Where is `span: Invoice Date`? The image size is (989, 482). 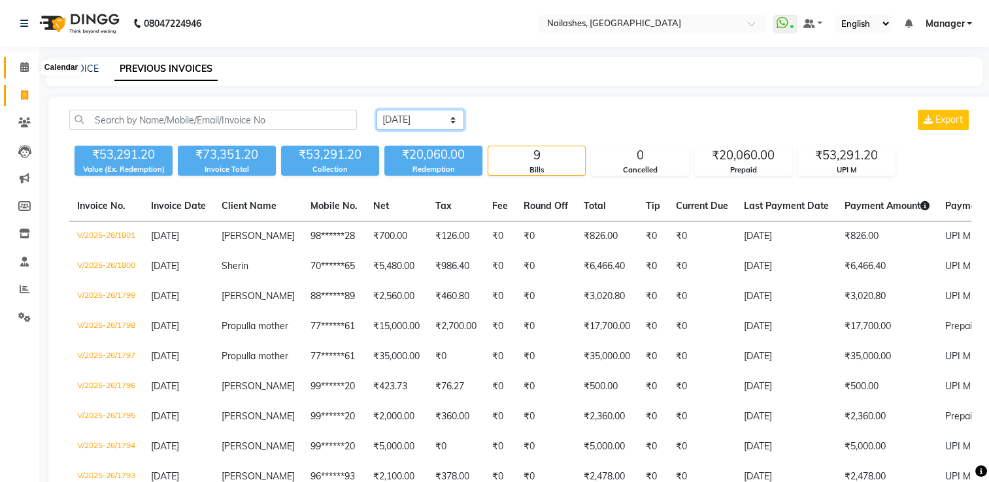
span: Invoice Date is located at coordinates (178, 206).